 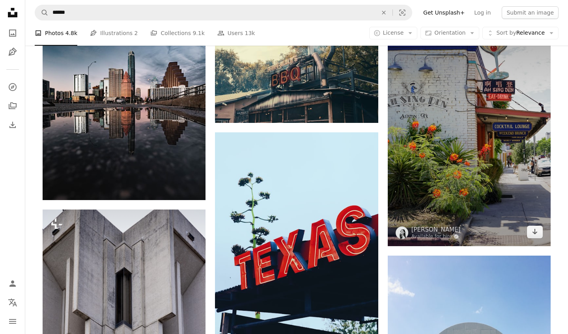 I want to click on button: Clear, so click(x=384, y=13).